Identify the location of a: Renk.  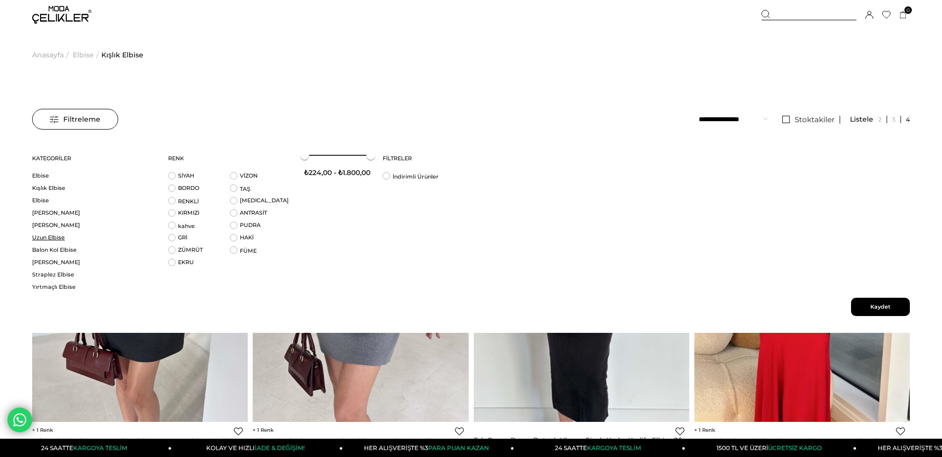
(230, 158).